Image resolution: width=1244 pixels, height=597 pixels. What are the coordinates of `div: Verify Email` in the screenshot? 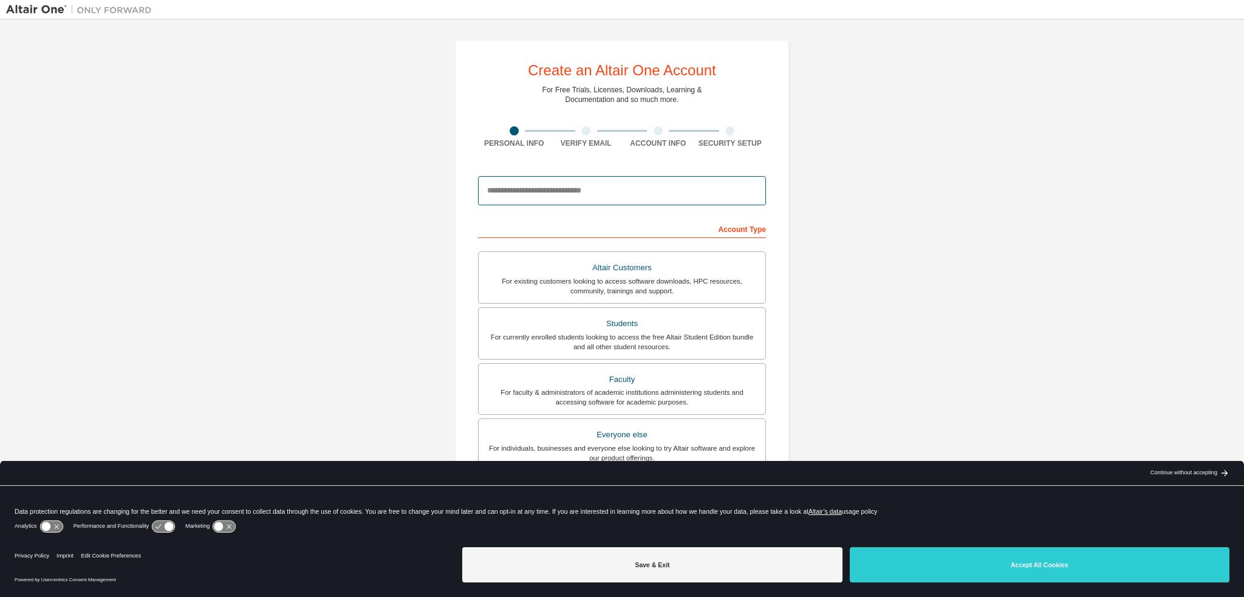 It's located at (586, 143).